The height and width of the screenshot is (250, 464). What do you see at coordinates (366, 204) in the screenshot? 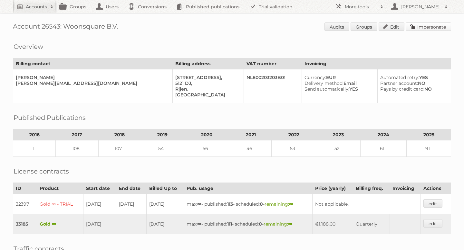
I see `td: Not applicable.` at bounding box center [366, 204].